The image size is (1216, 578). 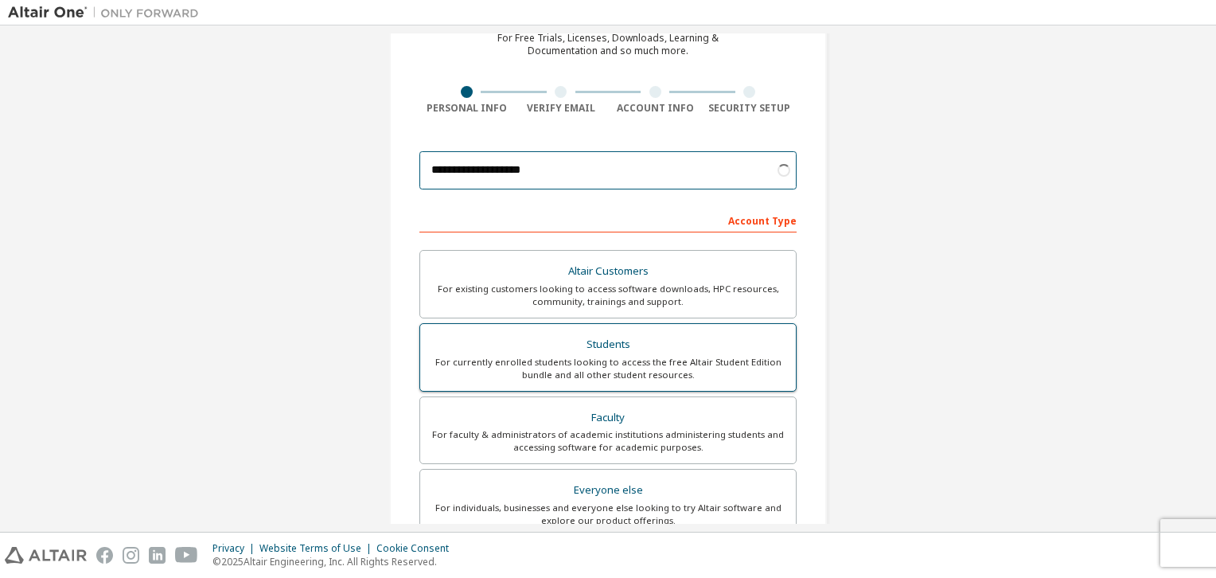 What do you see at coordinates (608, 220) in the screenshot?
I see `div: Account Type` at bounding box center [608, 220].